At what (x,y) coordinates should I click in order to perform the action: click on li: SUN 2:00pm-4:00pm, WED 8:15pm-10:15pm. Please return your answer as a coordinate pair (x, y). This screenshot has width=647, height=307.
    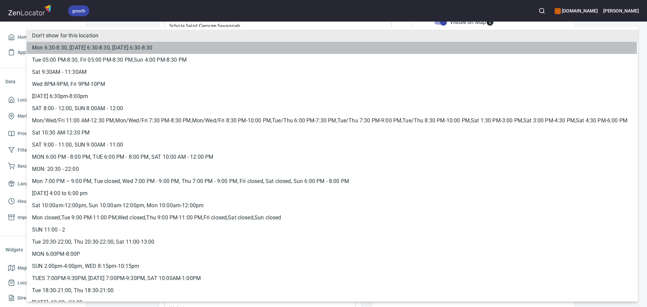
    Looking at the image, I should click on (332, 266).